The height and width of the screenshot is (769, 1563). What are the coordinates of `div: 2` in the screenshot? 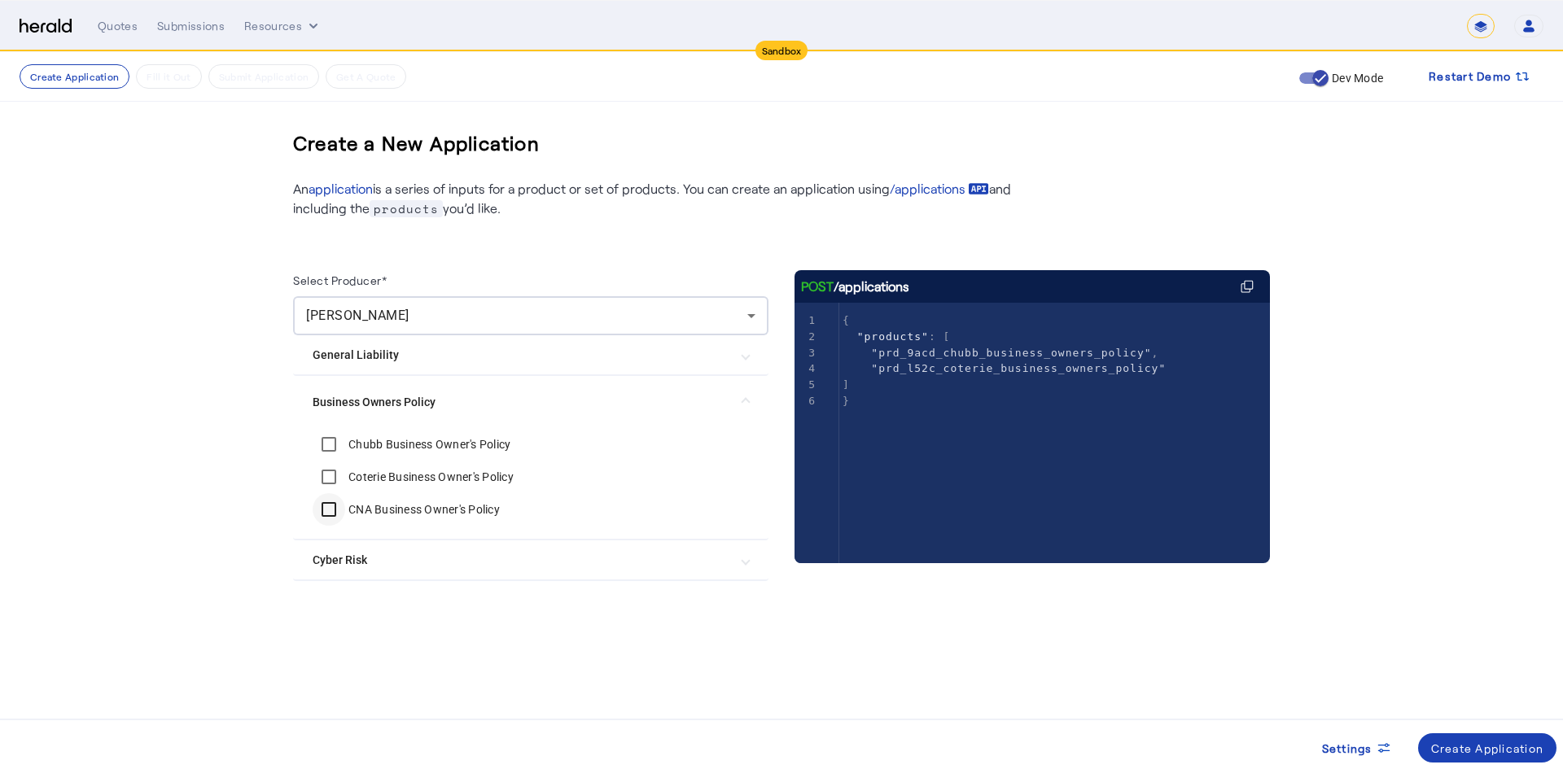 It's located at (806, 337).